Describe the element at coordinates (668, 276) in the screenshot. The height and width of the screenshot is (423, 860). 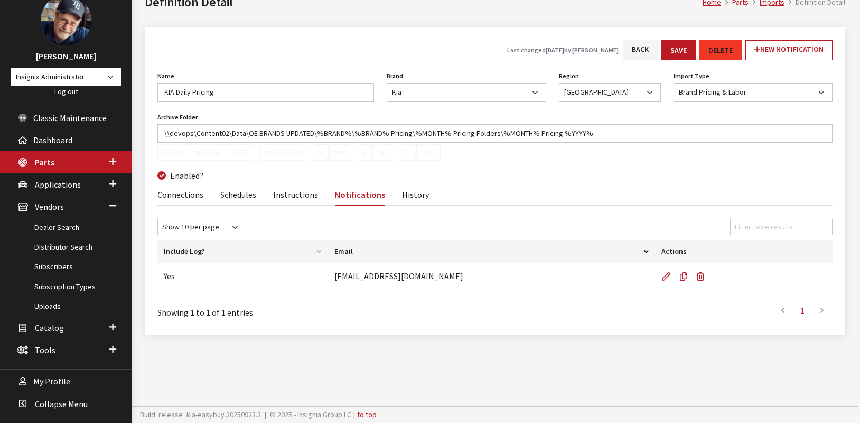
I see `a: Edit Notification` at that location.